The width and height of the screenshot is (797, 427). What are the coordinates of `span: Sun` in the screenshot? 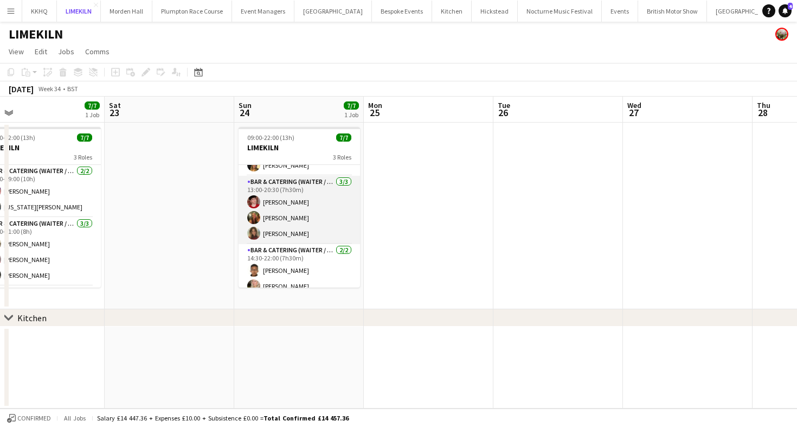 It's located at (245, 105).